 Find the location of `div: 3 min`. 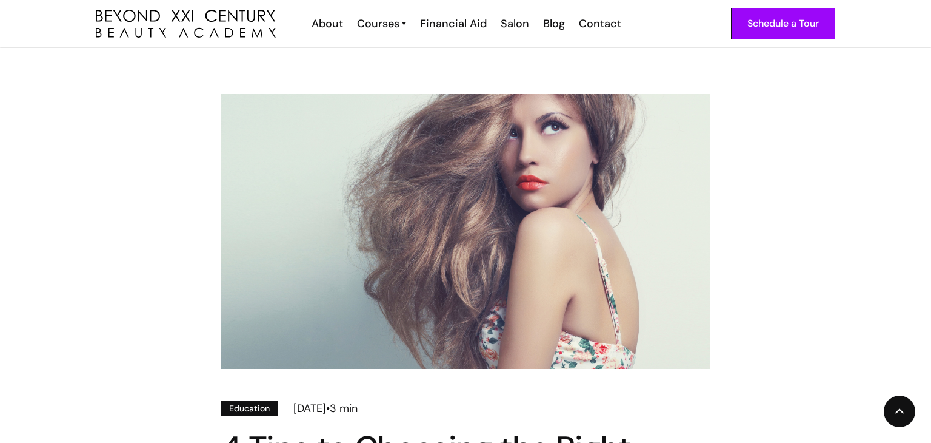

div: 3 min is located at coordinates (344, 408).